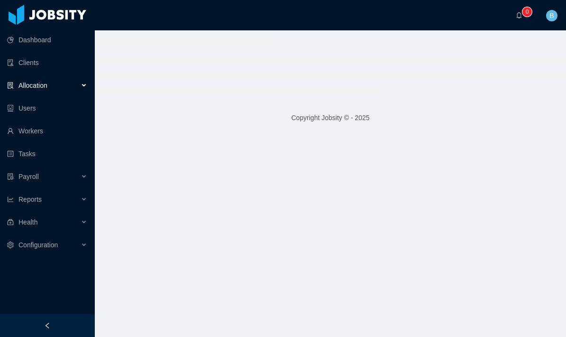 The width and height of the screenshot is (566, 337). What do you see at coordinates (527, 12) in the screenshot?
I see `sup: 0` at bounding box center [527, 12].